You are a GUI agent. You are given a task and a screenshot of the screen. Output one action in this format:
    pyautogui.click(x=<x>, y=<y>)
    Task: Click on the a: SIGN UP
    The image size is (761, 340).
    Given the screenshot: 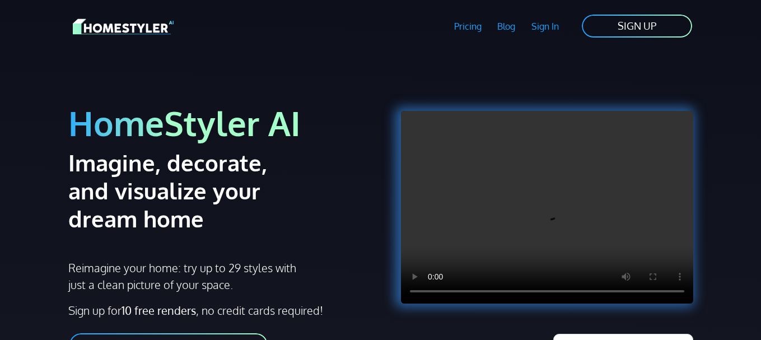 What is the action you would take?
    pyautogui.click(x=637, y=26)
    